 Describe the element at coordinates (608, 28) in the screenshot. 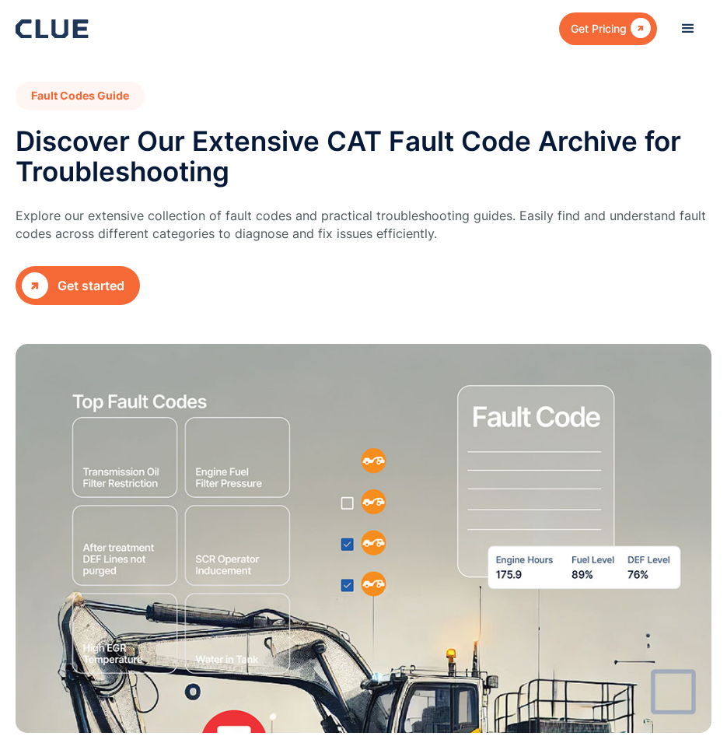

I see `a: Get Pricing` at that location.